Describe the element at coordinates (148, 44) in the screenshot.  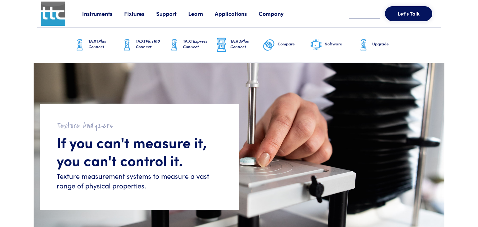
I see `span: Plus100 Connect` at that location.